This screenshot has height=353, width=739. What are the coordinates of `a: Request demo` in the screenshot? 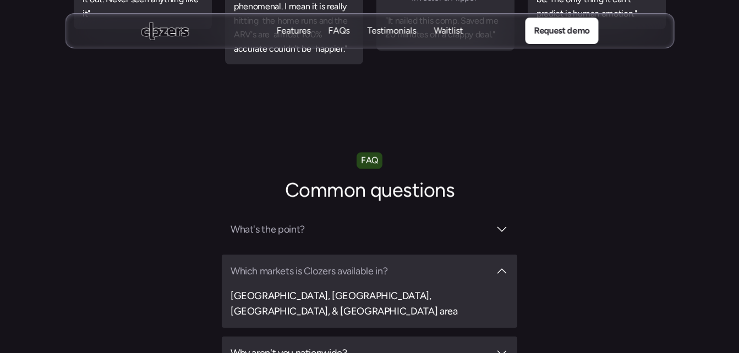 It's located at (561, 31).